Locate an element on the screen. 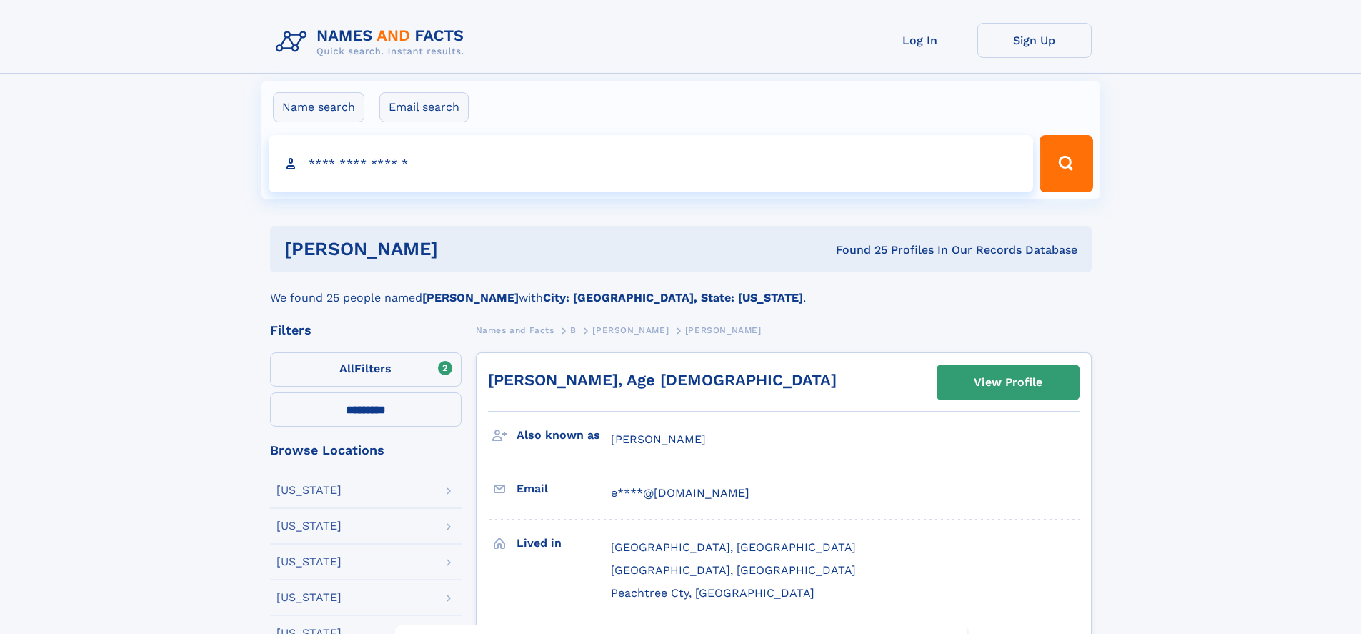 This screenshot has height=634, width=1361. h3: Also known as is located at coordinates (564, 435).